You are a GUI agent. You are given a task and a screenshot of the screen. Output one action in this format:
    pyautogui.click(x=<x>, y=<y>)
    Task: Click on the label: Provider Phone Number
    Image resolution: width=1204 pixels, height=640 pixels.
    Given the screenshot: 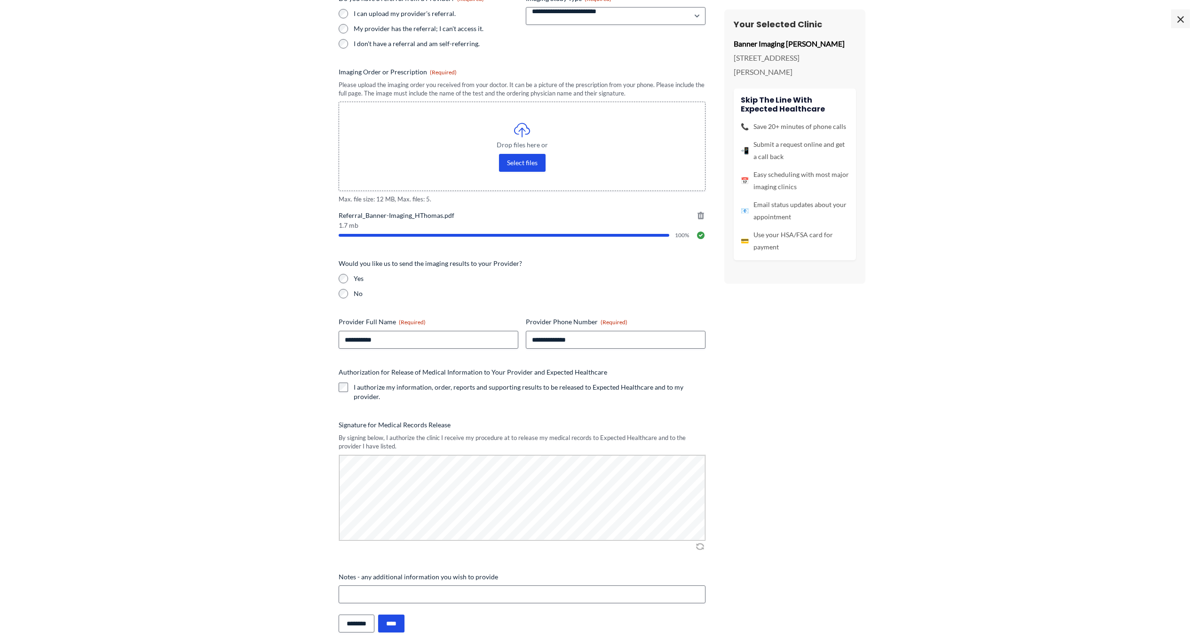 What is the action you would take?
    pyautogui.click(x=616, y=322)
    